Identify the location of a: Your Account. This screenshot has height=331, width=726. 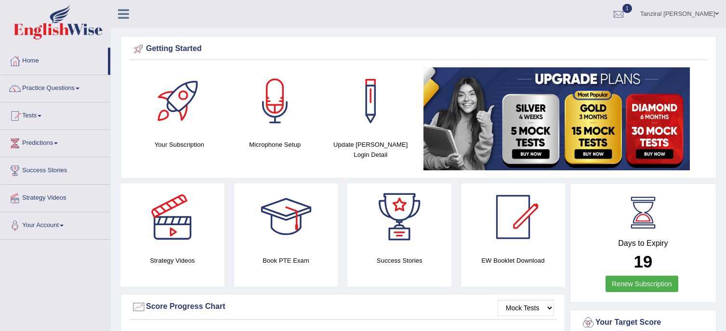
(55, 225).